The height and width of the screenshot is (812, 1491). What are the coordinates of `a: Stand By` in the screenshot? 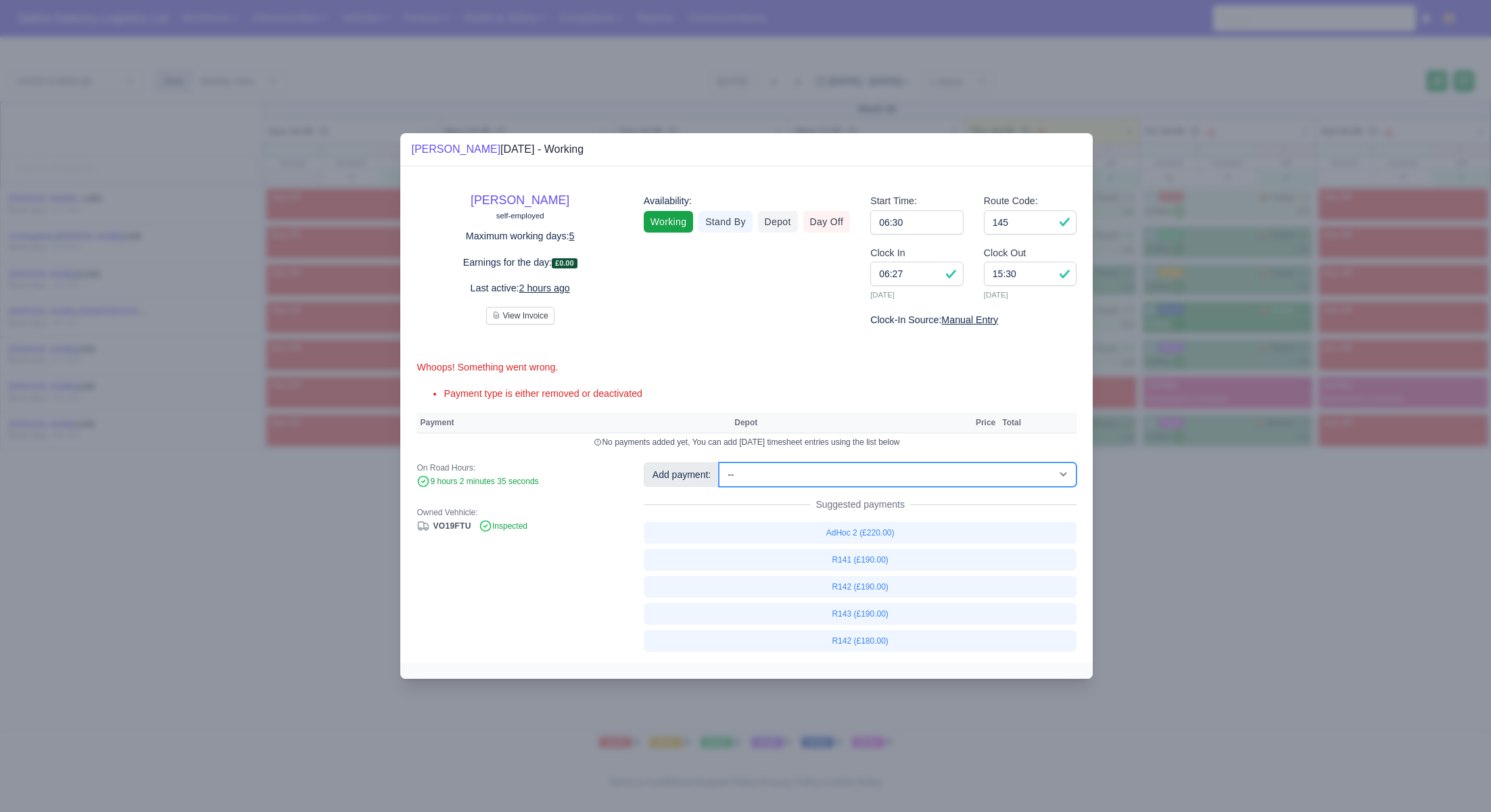 It's located at (724, 222).